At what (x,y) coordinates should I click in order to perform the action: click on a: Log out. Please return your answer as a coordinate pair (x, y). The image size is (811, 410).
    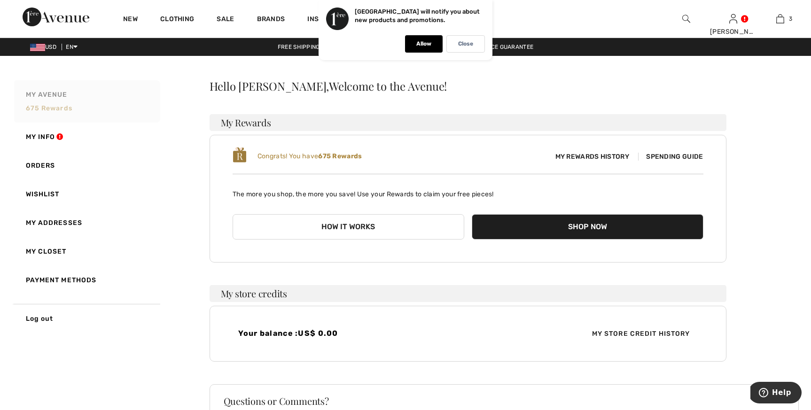
    Looking at the image, I should click on (86, 318).